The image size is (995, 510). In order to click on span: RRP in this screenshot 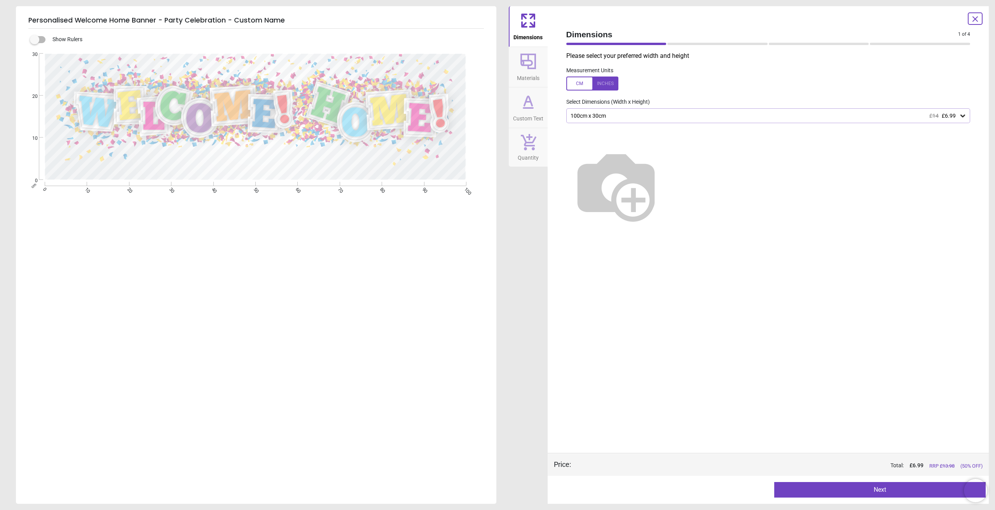, I will do `click(942, 466)`.